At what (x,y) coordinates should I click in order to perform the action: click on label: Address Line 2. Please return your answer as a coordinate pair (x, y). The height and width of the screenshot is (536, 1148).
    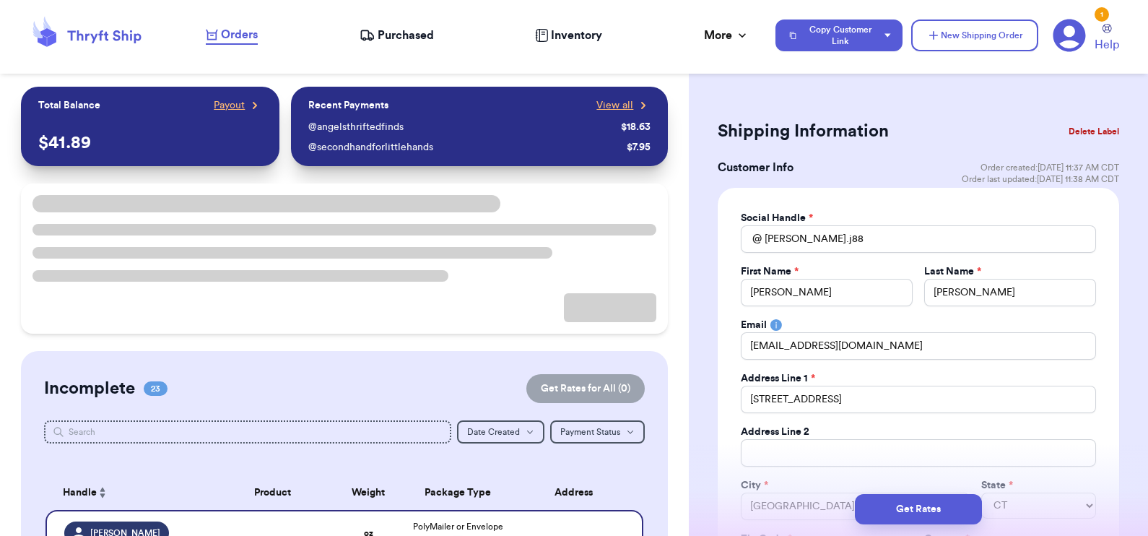
    Looking at the image, I should click on (775, 432).